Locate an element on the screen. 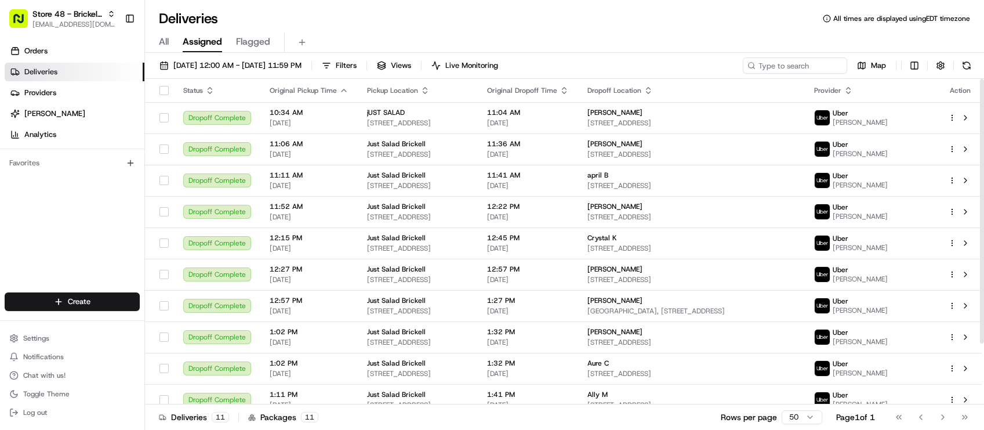  div: Action is located at coordinates (961, 90).